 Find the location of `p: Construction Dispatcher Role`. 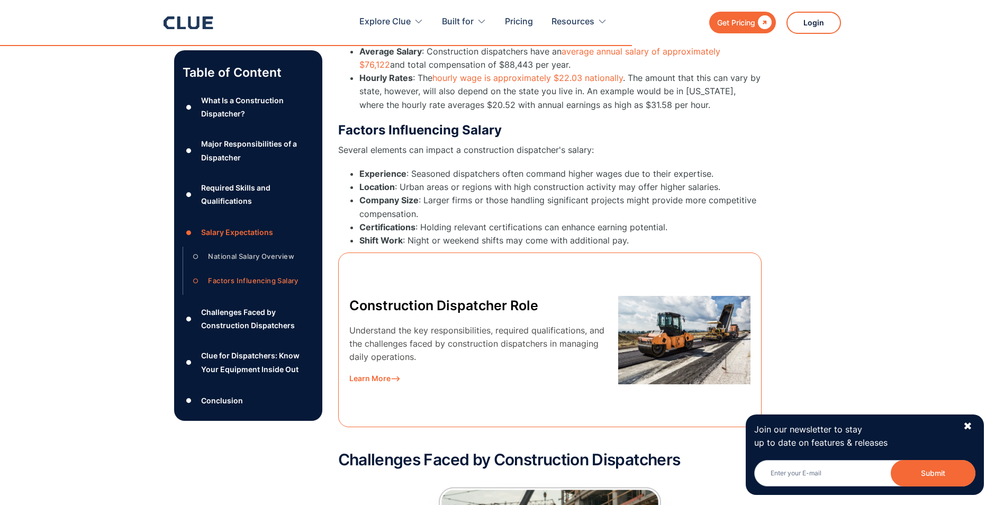

p: Construction Dispatcher Role is located at coordinates (477, 305).